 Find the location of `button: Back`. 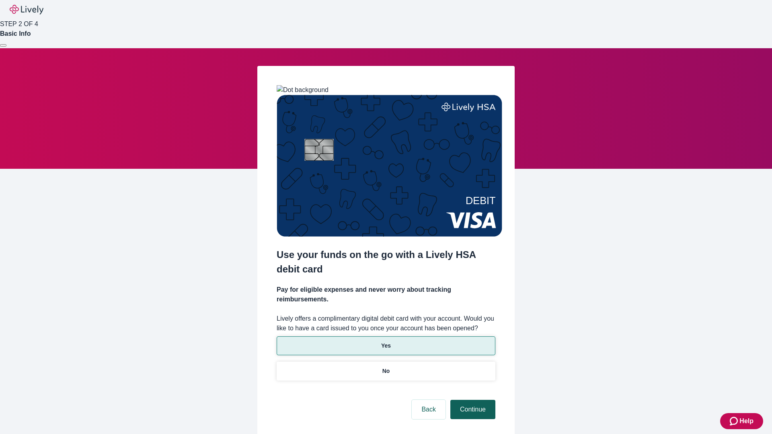

button: Back is located at coordinates (428, 410).